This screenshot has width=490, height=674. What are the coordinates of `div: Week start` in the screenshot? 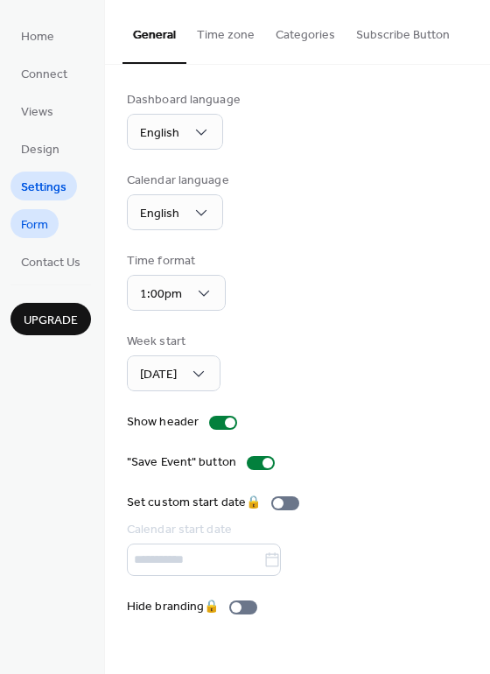 It's located at (172, 342).